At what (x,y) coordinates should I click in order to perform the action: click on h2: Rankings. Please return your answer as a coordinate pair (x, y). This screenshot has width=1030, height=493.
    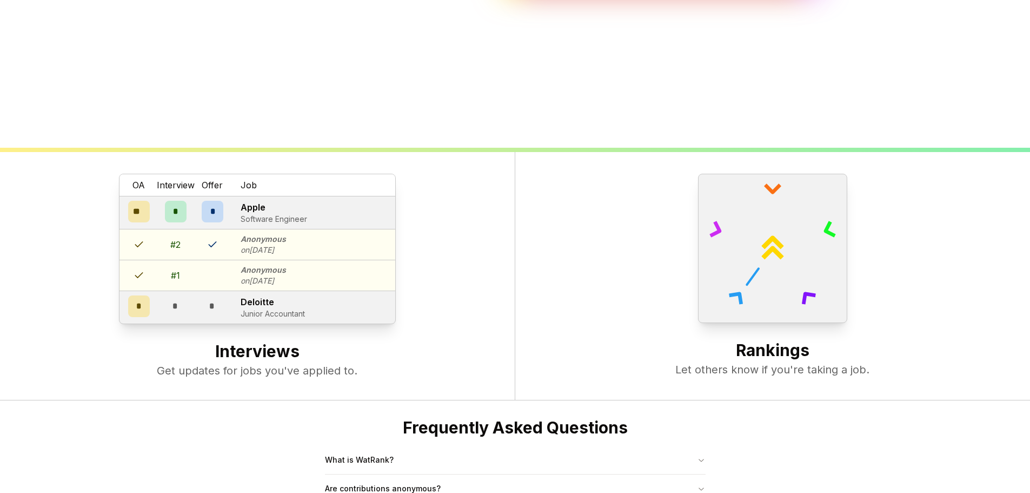
    Looking at the image, I should click on (773, 351).